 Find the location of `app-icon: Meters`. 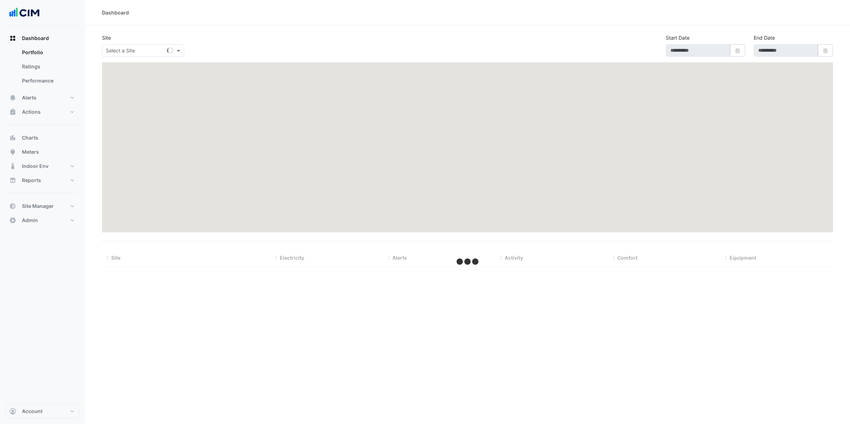

app-icon: Meters is located at coordinates (13, 152).